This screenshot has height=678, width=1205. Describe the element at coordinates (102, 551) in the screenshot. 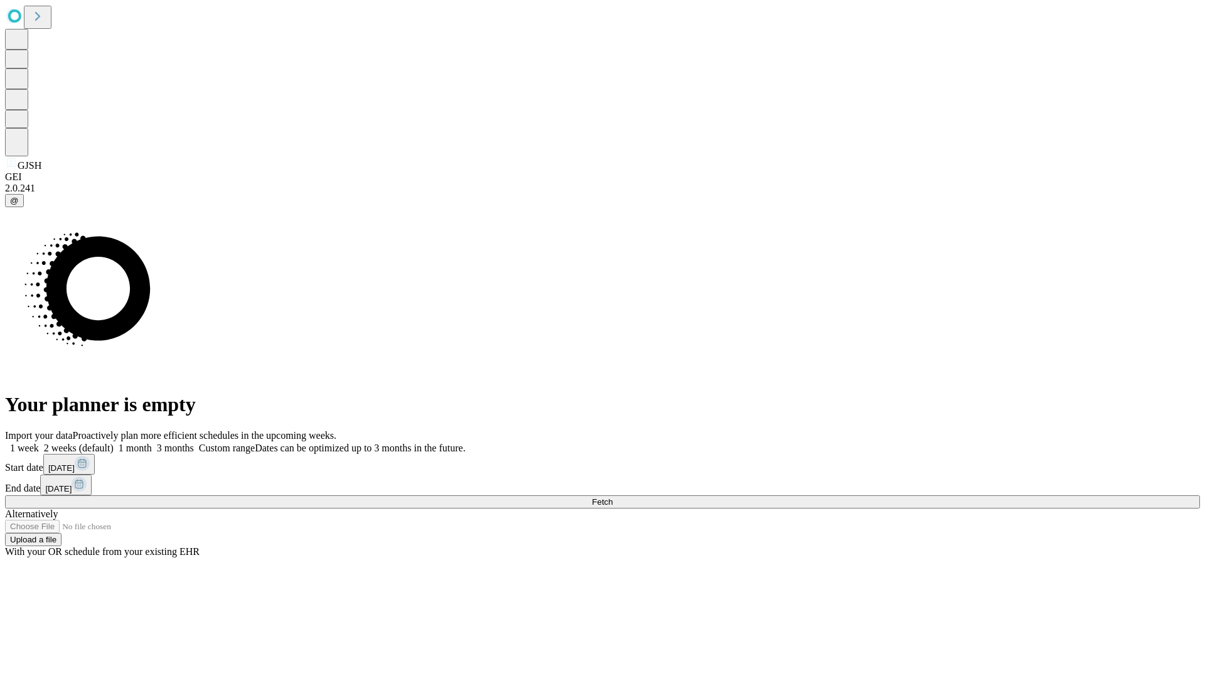

I see `span: With your OR schedule from your existing EHR` at that location.